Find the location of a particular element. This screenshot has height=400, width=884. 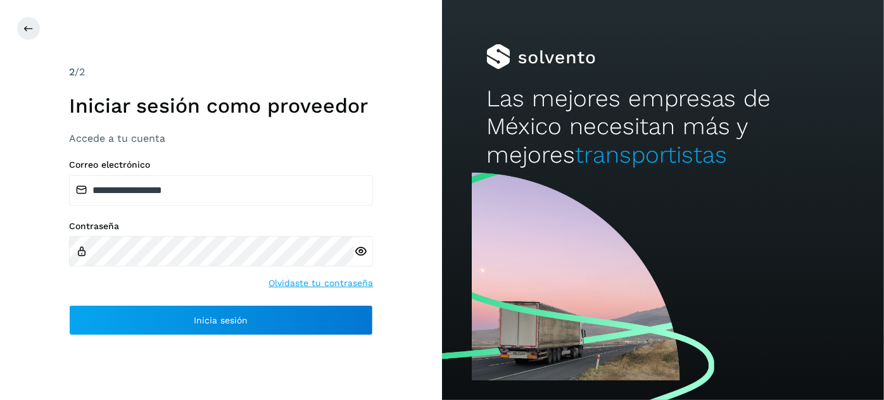

label: Correo electrónico is located at coordinates (221, 165).